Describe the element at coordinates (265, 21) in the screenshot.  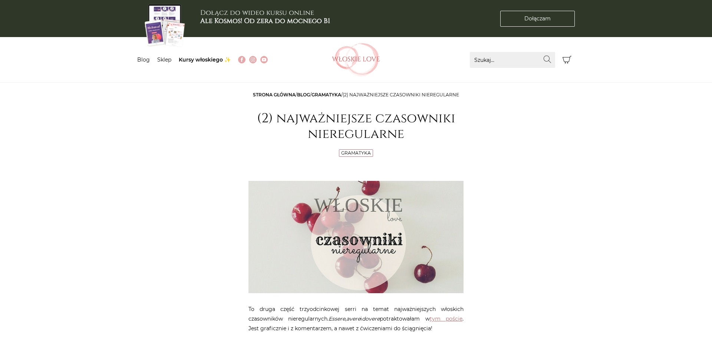
I see `b: Ale Kosmos! Od zera do mocnego B1` at that location.